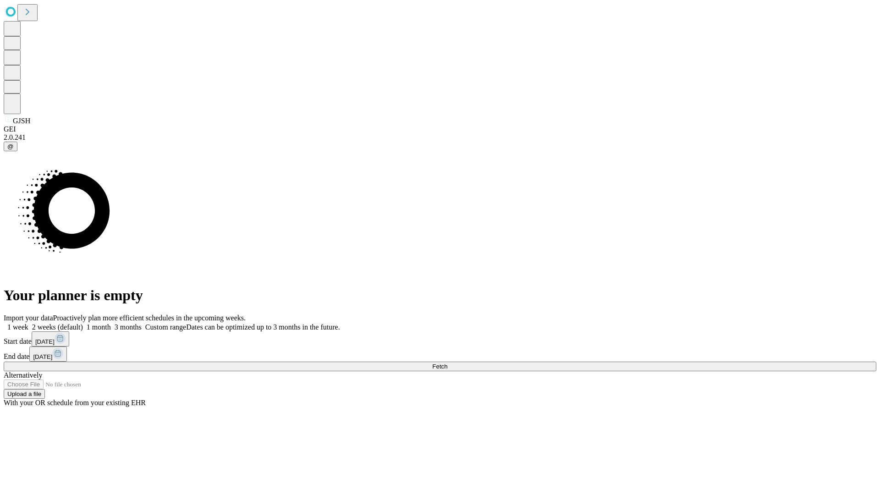  Describe the element at coordinates (24, 394) in the screenshot. I see `button: Upload a file` at that location.